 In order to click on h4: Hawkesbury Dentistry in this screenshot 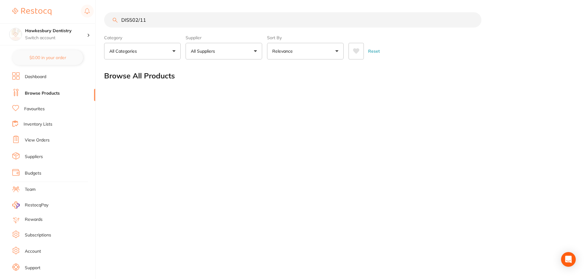, I will do `click(56, 31)`.